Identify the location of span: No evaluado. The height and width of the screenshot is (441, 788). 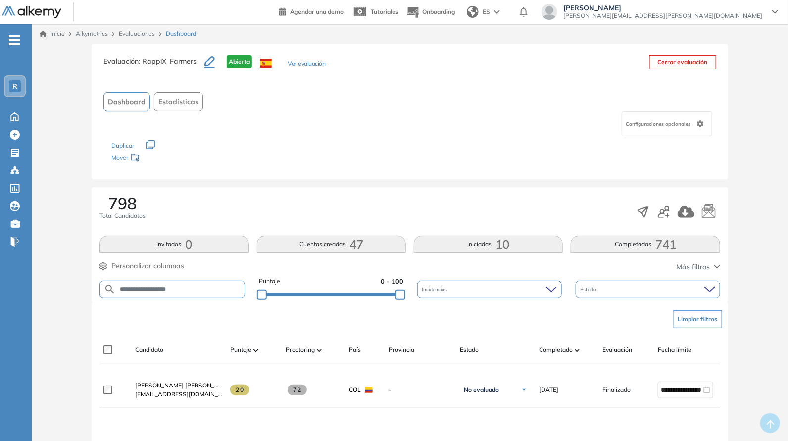
(481, 390).